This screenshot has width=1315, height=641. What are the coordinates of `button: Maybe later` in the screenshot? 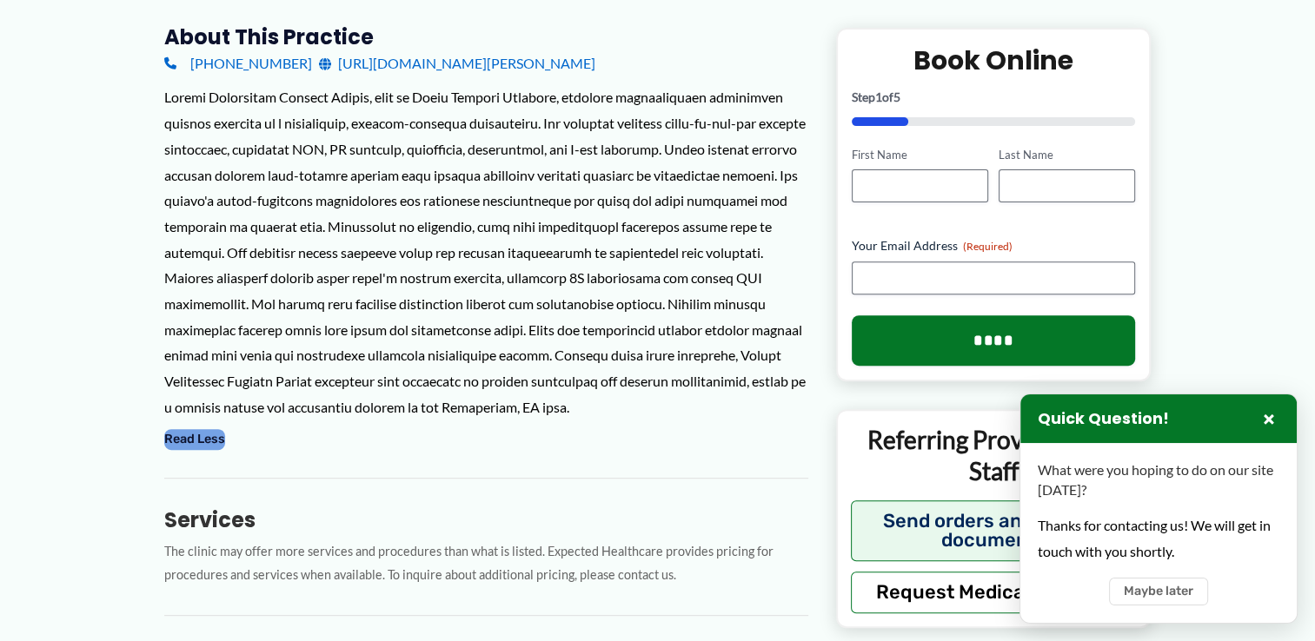 It's located at (1158, 592).